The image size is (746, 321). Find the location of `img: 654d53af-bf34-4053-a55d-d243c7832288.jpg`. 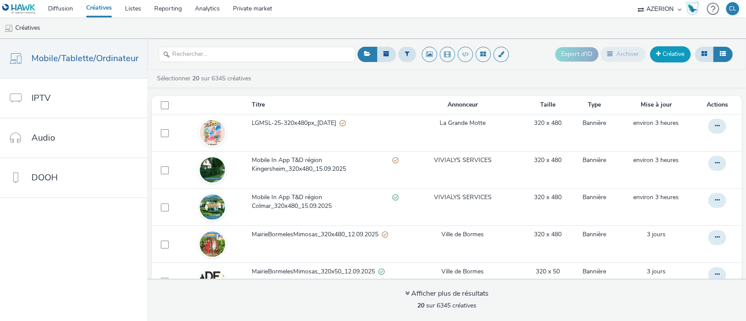

img: 654d53af-bf34-4053-a55d-d243c7832288.jpg is located at coordinates (213, 132).